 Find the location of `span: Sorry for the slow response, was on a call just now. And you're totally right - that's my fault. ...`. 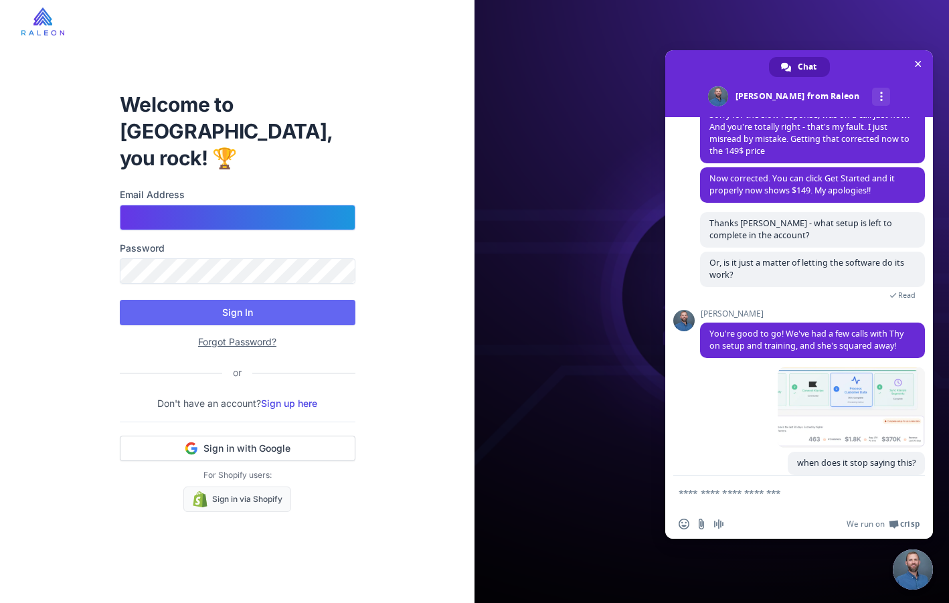

span: Sorry for the slow response, was on a call just now. And you're totally right - that's my fault. ... is located at coordinates (809, 133).